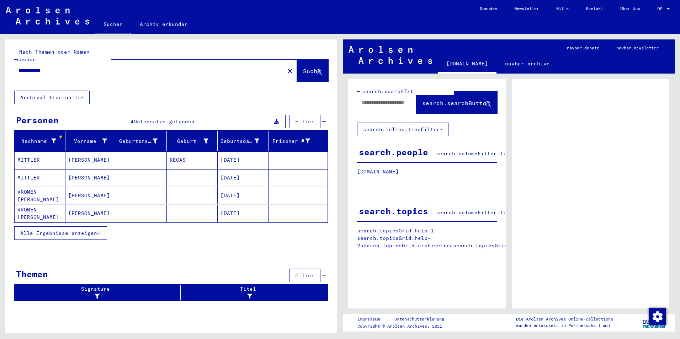 The height and width of the screenshot is (339, 680). What do you see at coordinates (40, 141) in the screenshot?
I see `mat-header-cell: Nachname` at bounding box center [40, 141].